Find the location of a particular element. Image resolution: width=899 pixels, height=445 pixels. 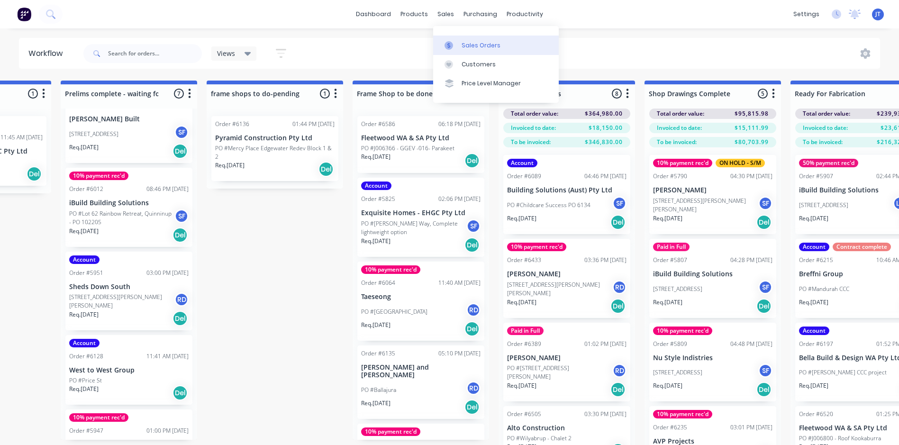

input: Search for orders... is located at coordinates (155, 54).